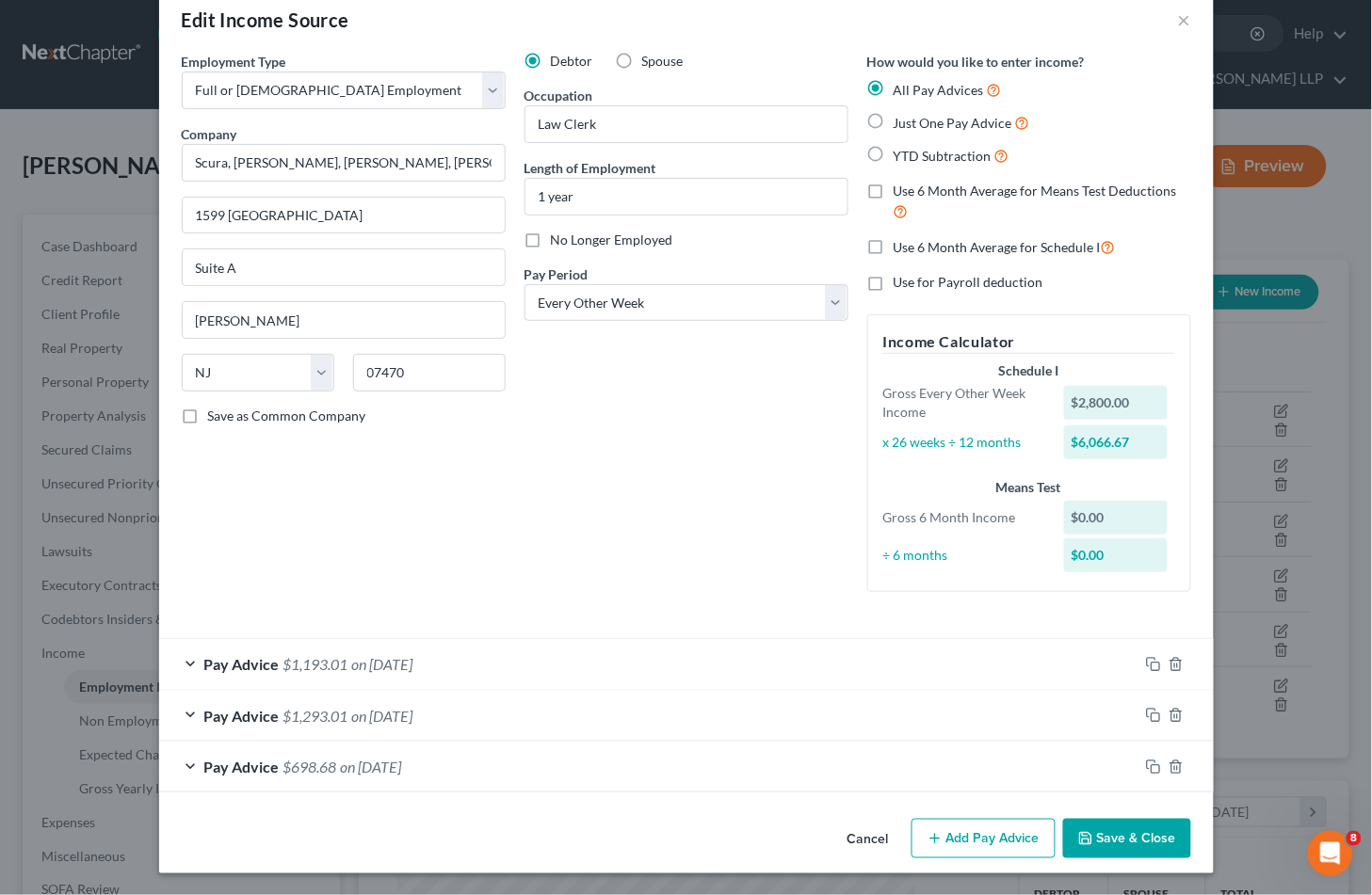  What do you see at coordinates (997, 246) in the screenshot?
I see `span: Use 6 Month Average for Schedule I` at bounding box center [997, 246].